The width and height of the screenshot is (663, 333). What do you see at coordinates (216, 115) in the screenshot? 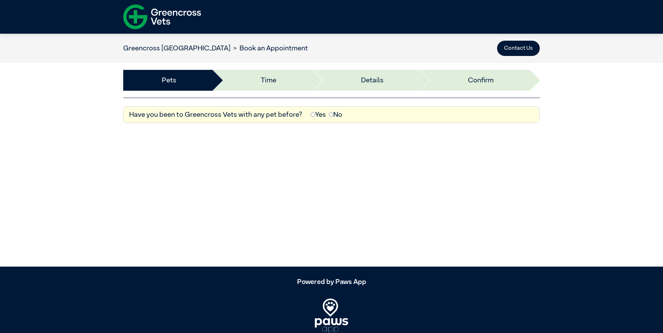
I see `label: Have you been to Greencross Vets with any pet before?` at bounding box center [216, 115].